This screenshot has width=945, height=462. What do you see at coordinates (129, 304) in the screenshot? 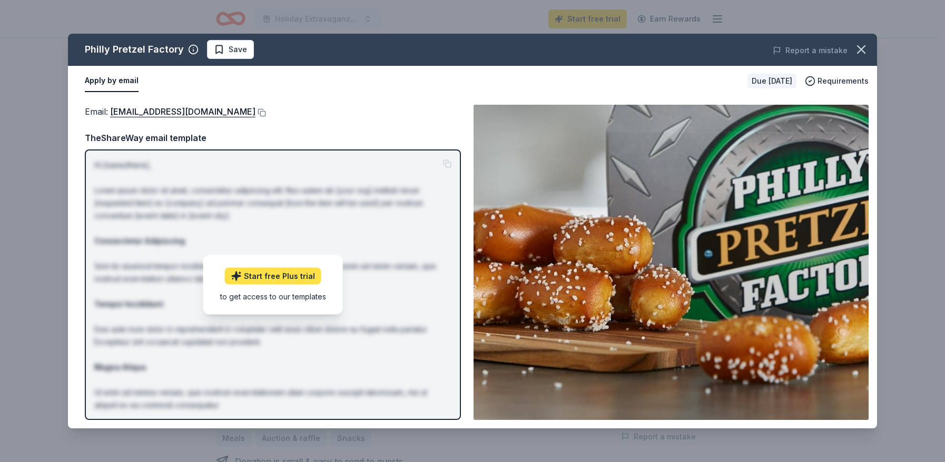
I see `strong: Tempor Incididunt` at bounding box center [129, 304].